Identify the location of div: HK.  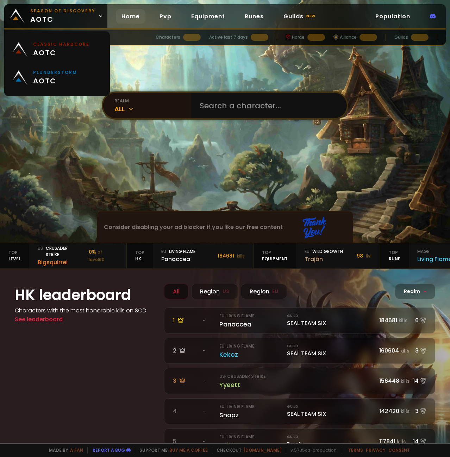
(140, 256).